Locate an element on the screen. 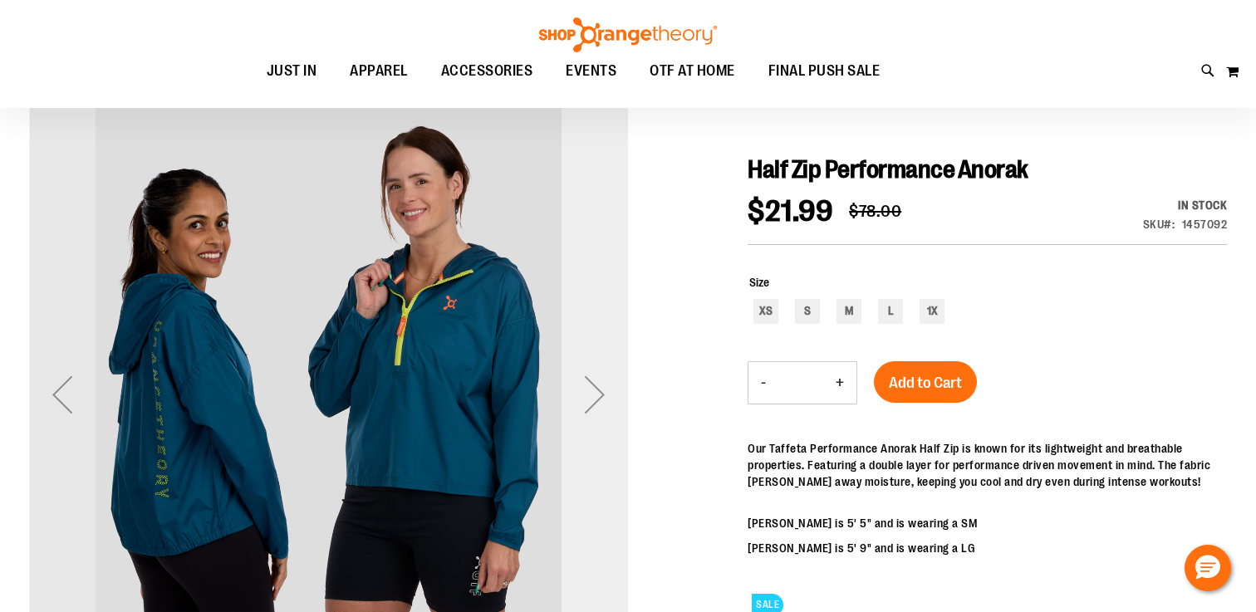 This screenshot has height=612, width=1256. span: $21.99 is located at coordinates (790, 211).